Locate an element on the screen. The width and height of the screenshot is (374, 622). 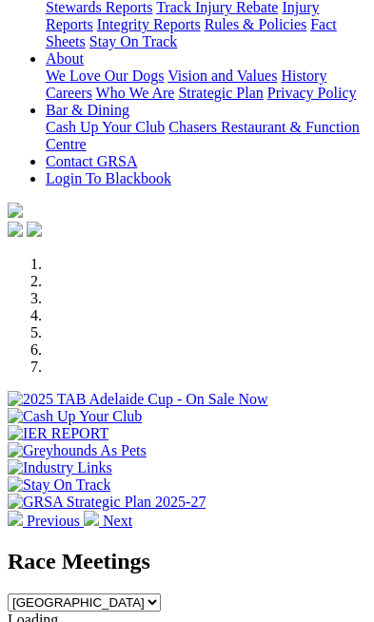
a: Chasers Restaurant & Function Centre is located at coordinates (203, 135).